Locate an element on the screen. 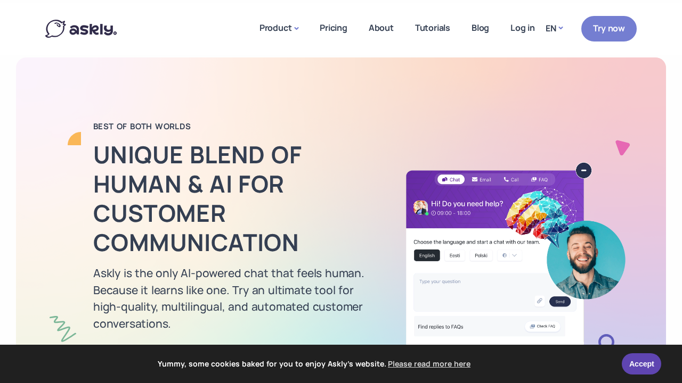 This screenshot has width=682, height=383. span: Yummy, some cookies baked for you to enjoy Askly's website. is located at coordinates (315, 364).